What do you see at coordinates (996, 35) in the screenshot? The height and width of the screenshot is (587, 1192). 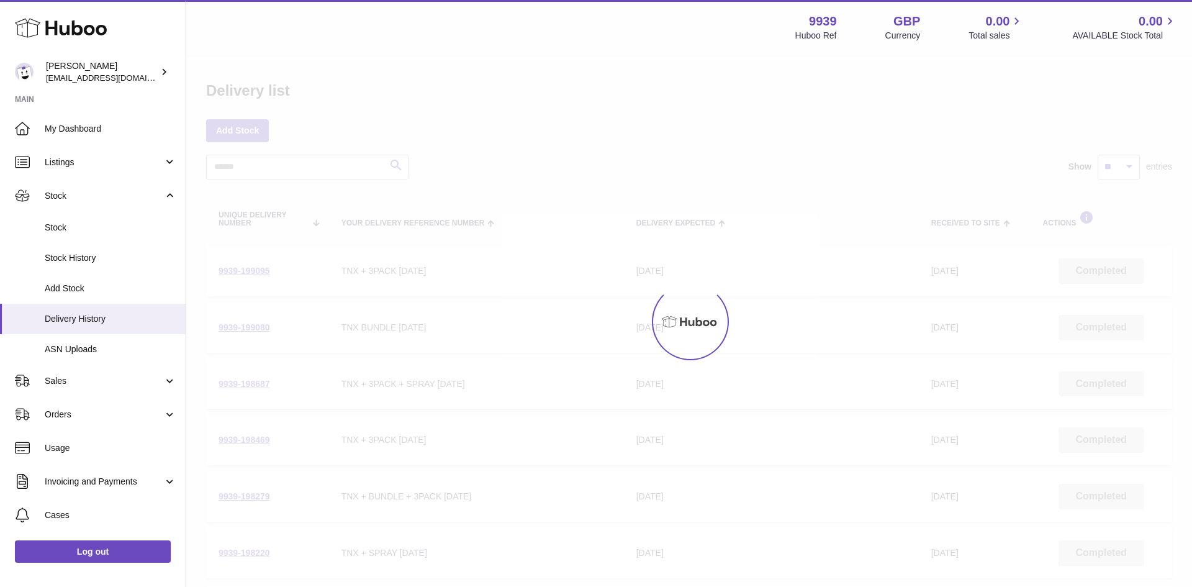 I see `span: Total sales` at bounding box center [996, 35].